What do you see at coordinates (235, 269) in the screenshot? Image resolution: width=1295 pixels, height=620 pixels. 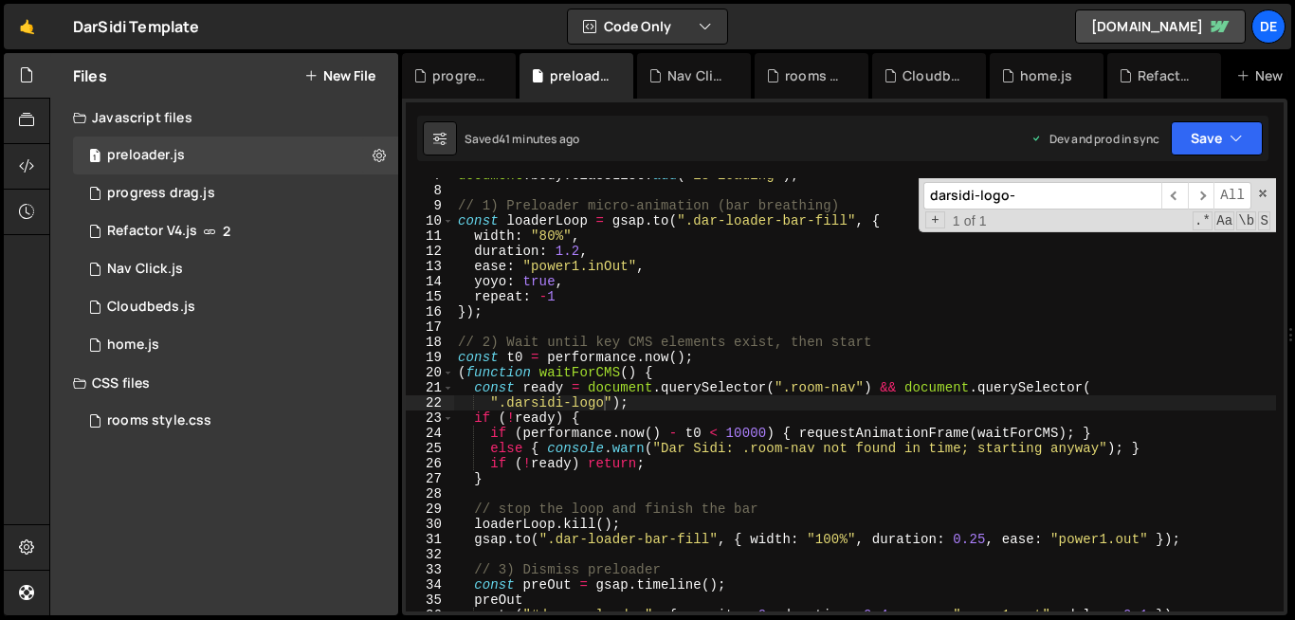 I see `div: 15943/48056.js` at bounding box center [235, 269].